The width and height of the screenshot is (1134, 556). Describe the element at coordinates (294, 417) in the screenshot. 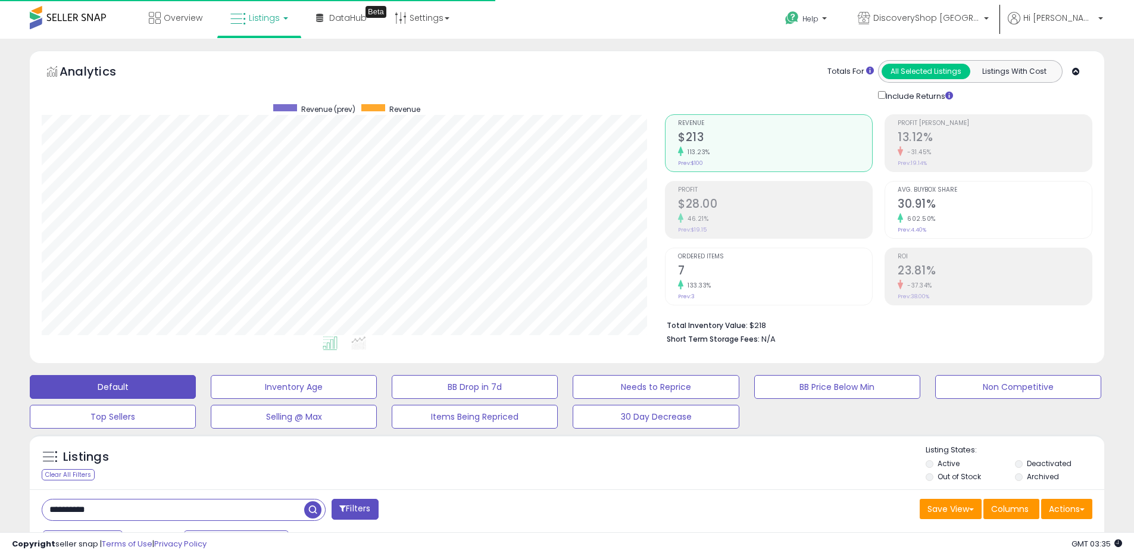

I see `button: Selling @ Max` at that location.